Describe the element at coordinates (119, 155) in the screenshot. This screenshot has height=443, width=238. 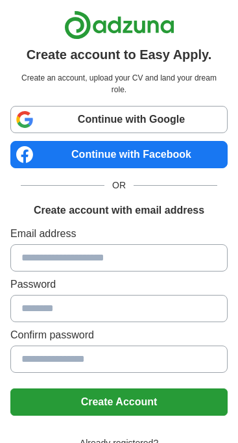
I see `a: Continue with Facebook` at that location.